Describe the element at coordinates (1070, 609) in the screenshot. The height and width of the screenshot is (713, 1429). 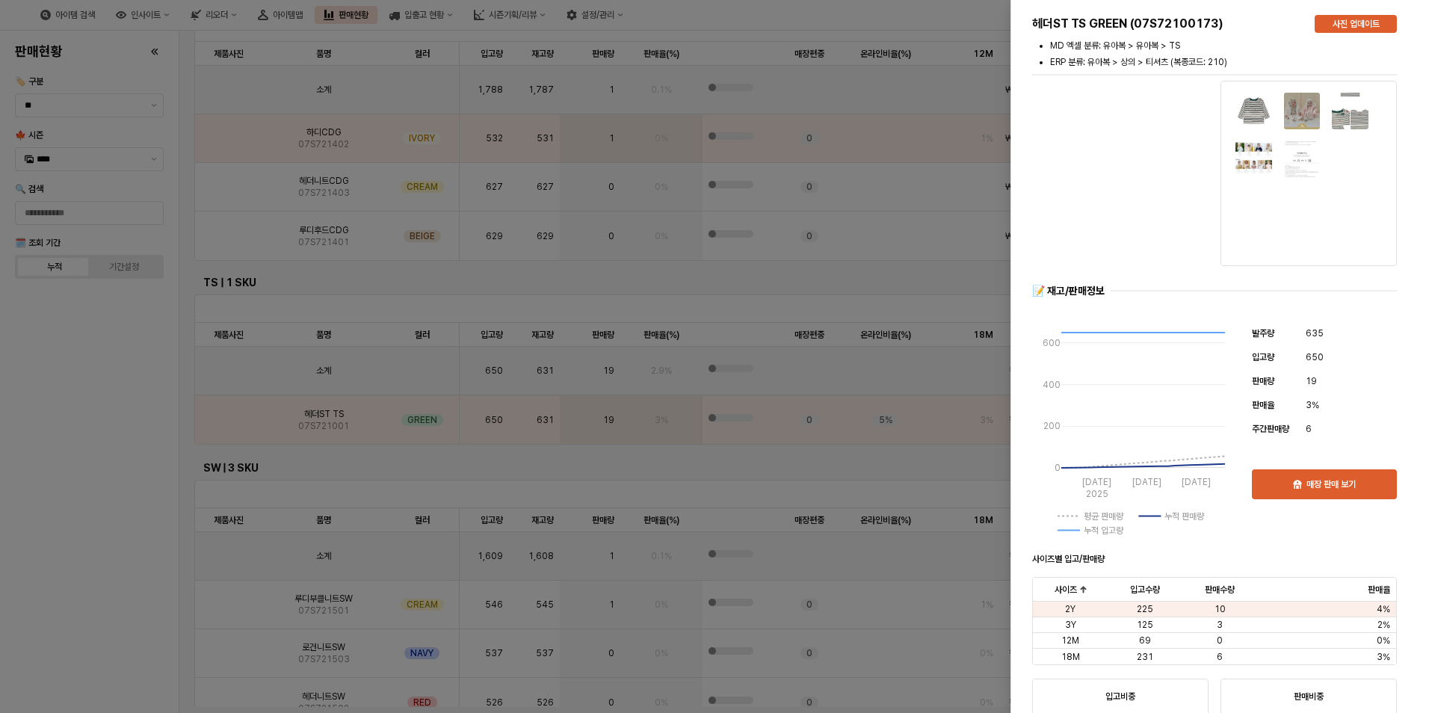
I see `span: 2Y` at that location.